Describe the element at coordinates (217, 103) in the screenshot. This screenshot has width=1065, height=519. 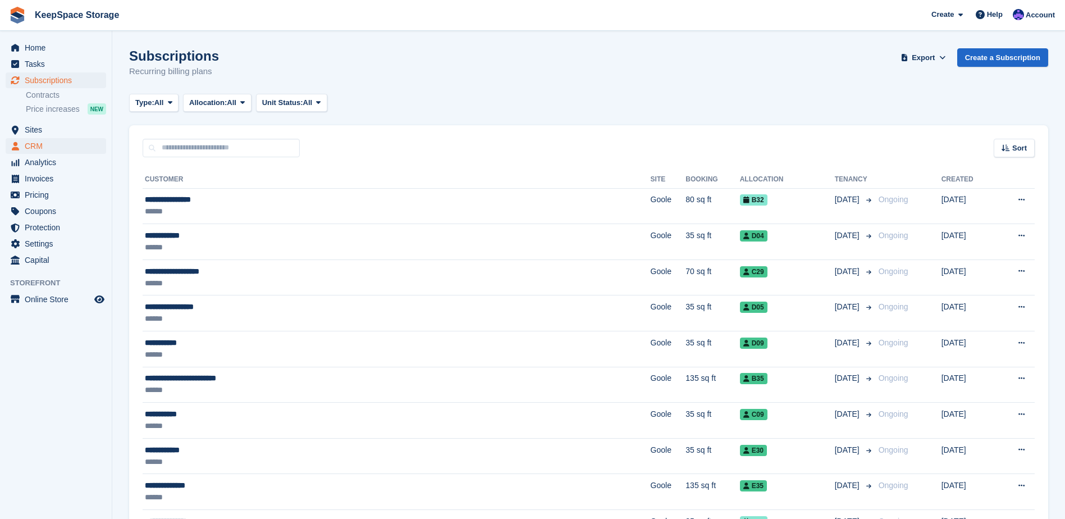
I see `button: Allocation: All` at that location.